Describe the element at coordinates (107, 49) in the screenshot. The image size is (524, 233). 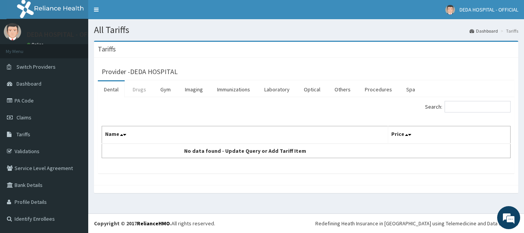
I see `h3: Tariffs` at that location.